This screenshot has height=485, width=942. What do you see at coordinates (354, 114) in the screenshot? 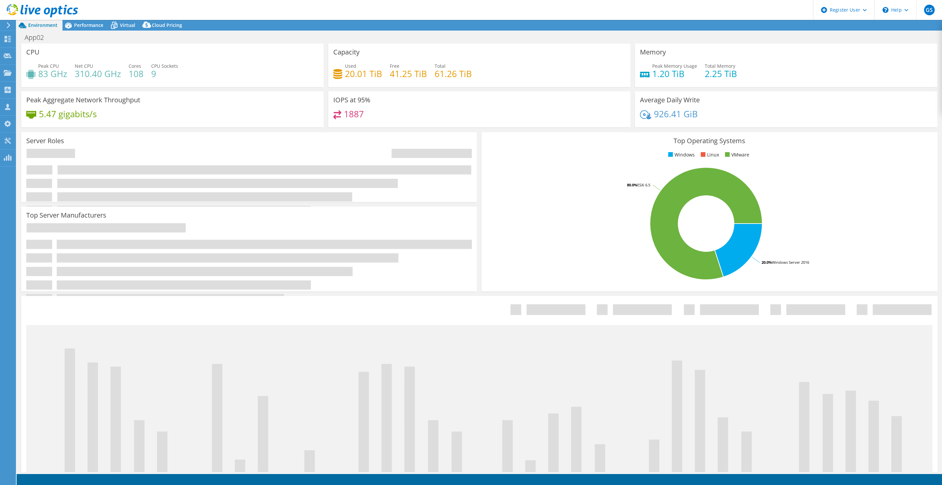
I see `h4: 1887` at bounding box center [354, 114].